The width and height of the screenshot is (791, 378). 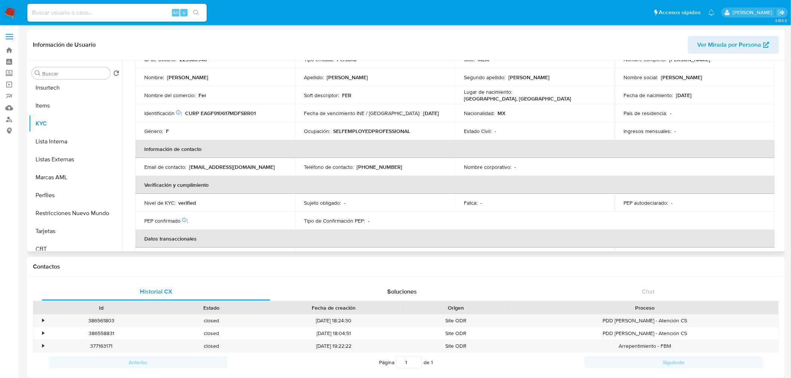 What do you see at coordinates (76, 88) in the screenshot?
I see `button: Insurtech` at bounding box center [76, 88].